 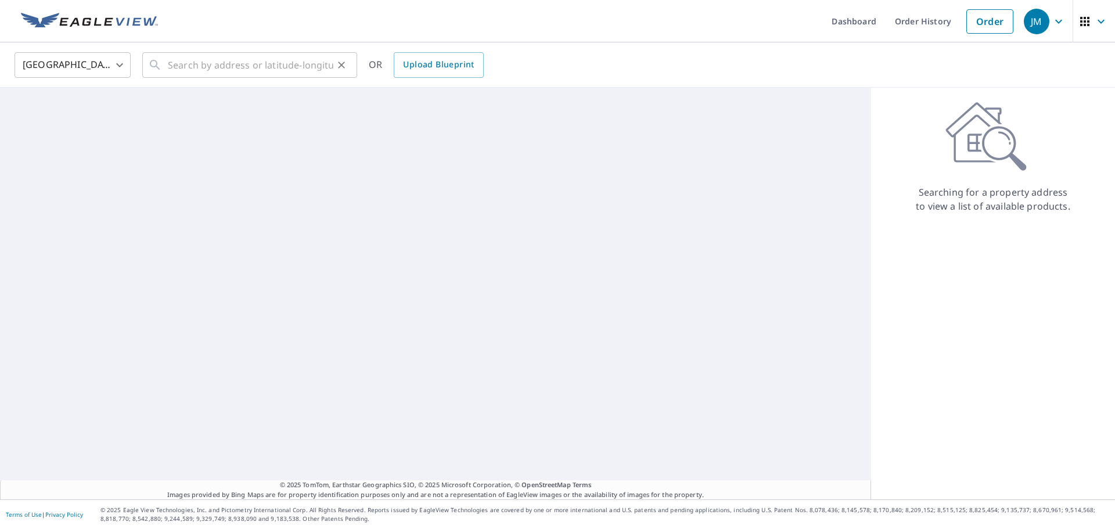 I want to click on img: EV Logo, so click(x=89, y=21).